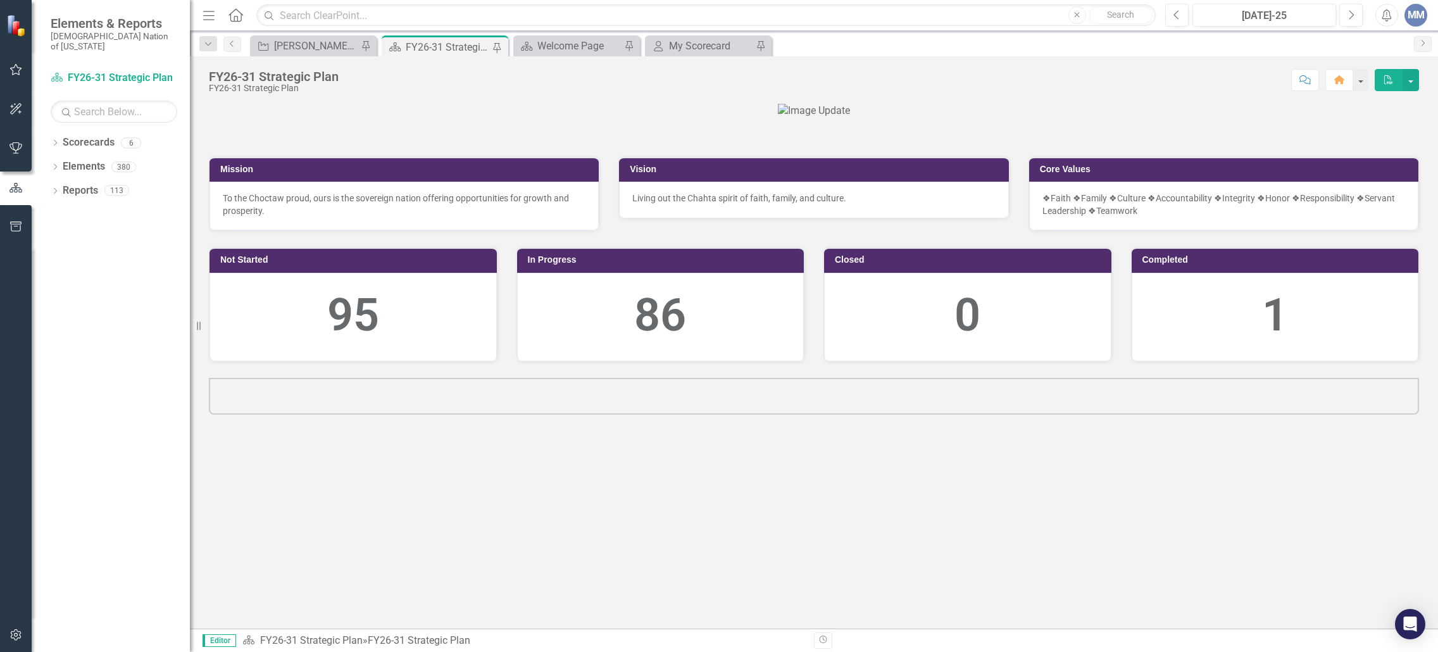  I want to click on div: 0, so click(968, 315).